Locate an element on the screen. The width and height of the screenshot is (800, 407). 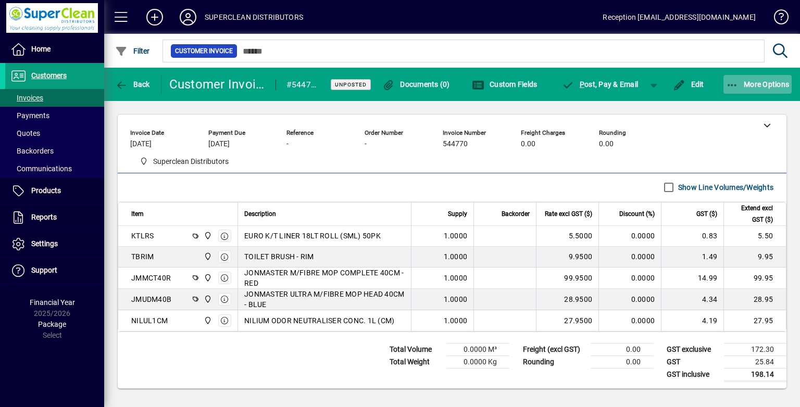
span: Financial Year is located at coordinates (52, 303).